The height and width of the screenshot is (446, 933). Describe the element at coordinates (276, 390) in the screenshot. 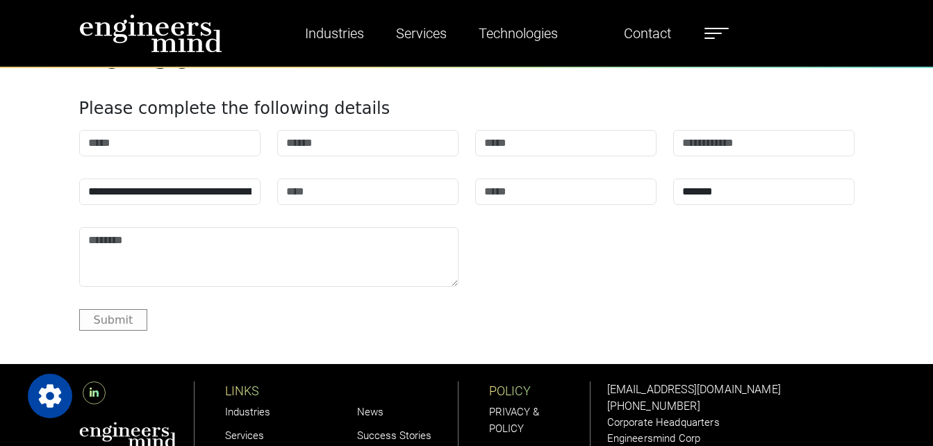

I see `p: LINKS` at that location.